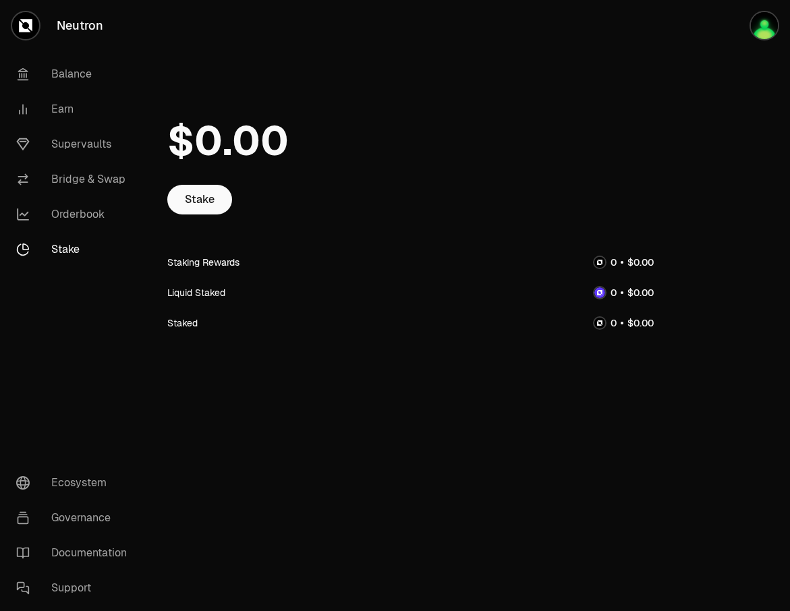 Image resolution: width=790 pixels, height=611 pixels. Describe the element at coordinates (76, 553) in the screenshot. I see `a: Documentation` at that location.